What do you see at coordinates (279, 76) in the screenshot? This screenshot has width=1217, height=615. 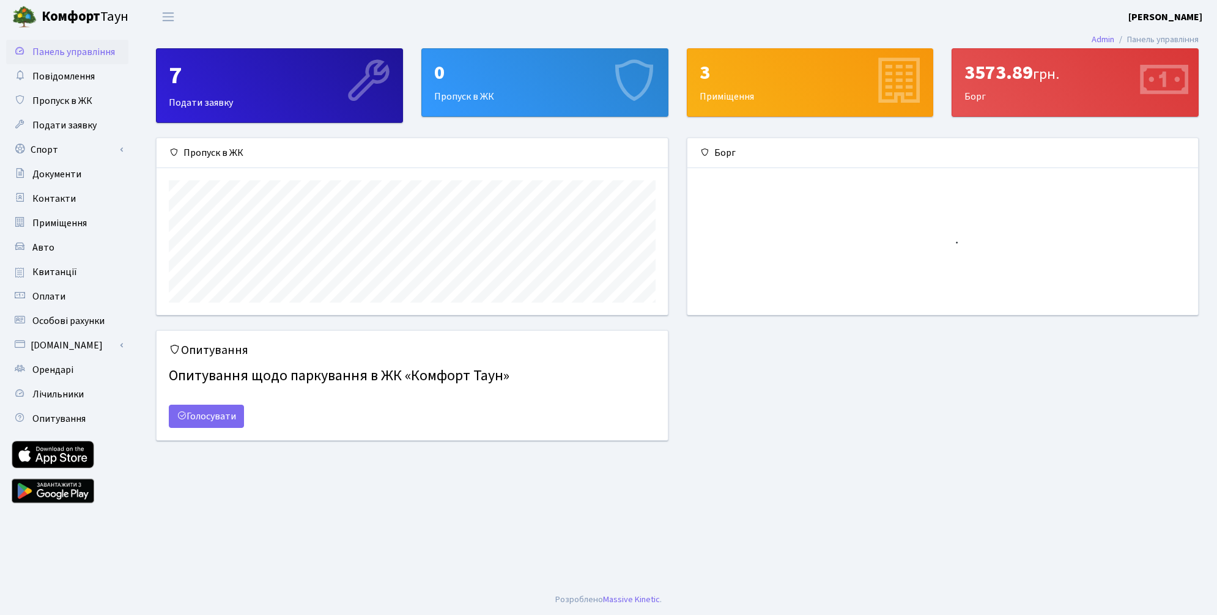 I see `div: 7` at bounding box center [279, 76].